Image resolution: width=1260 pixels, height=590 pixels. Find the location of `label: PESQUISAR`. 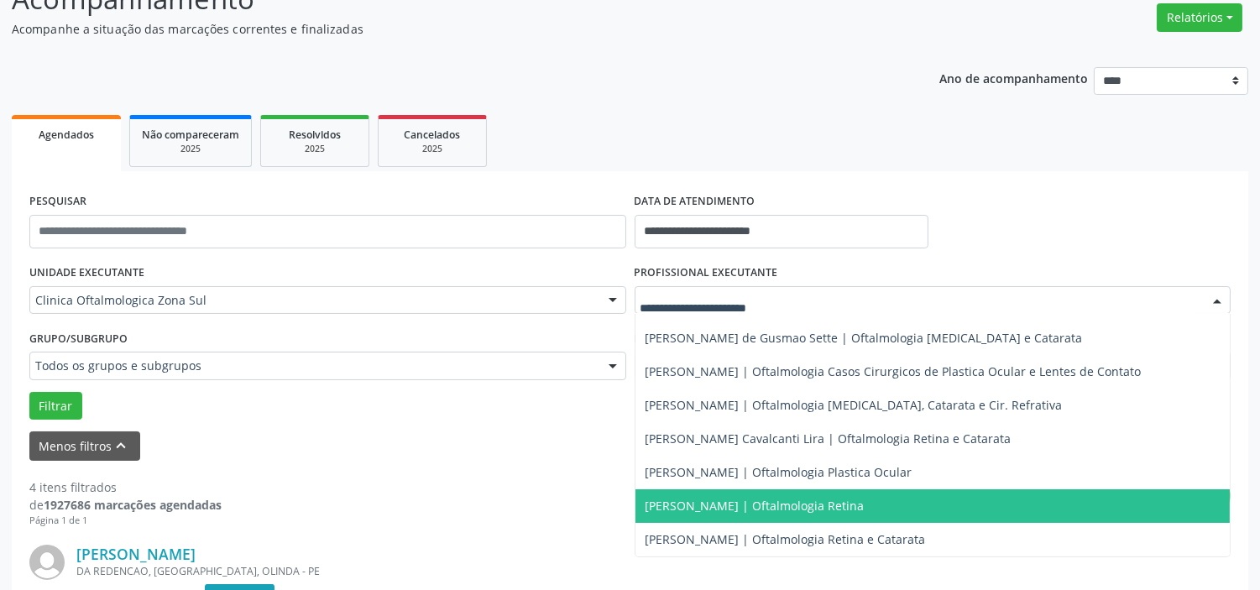

label: PESQUISAR is located at coordinates (58, 202).